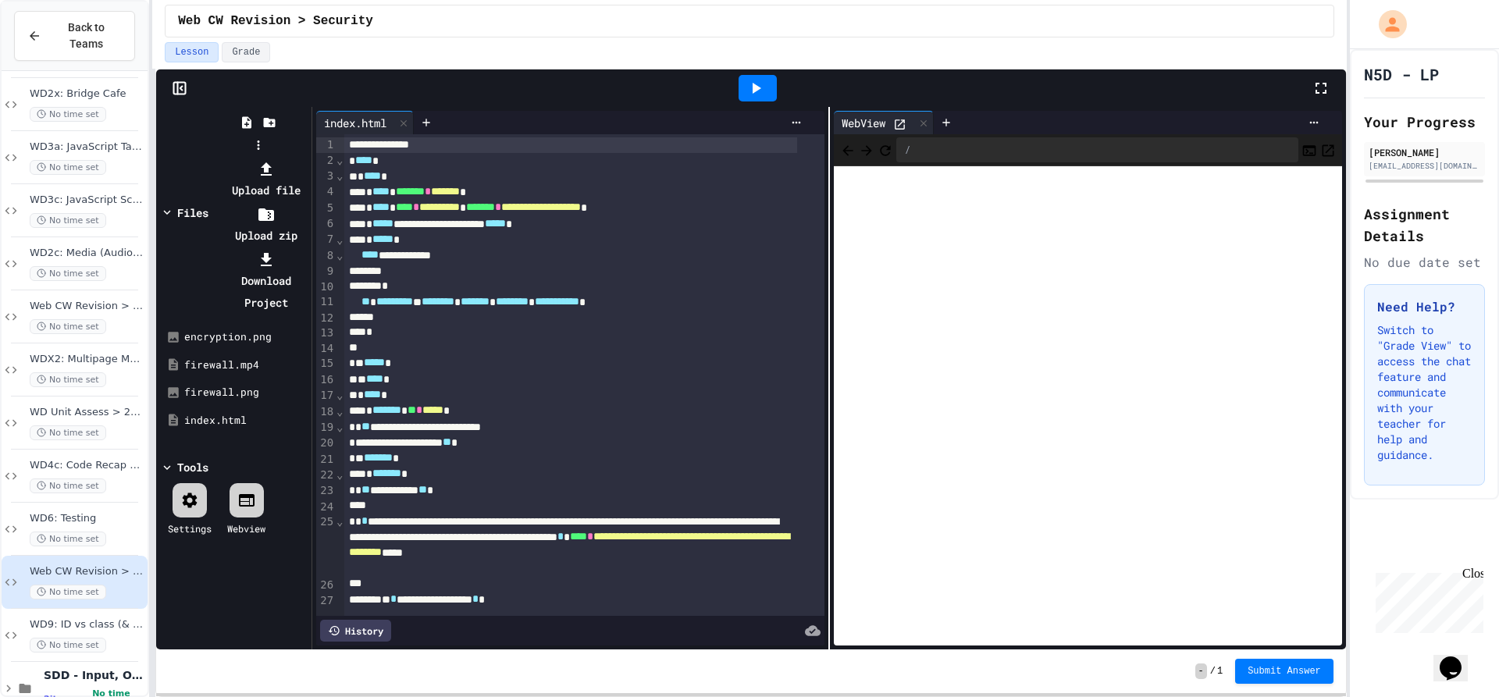  Describe the element at coordinates (87, 519) in the screenshot. I see `span: WD6: Testing` at that location.